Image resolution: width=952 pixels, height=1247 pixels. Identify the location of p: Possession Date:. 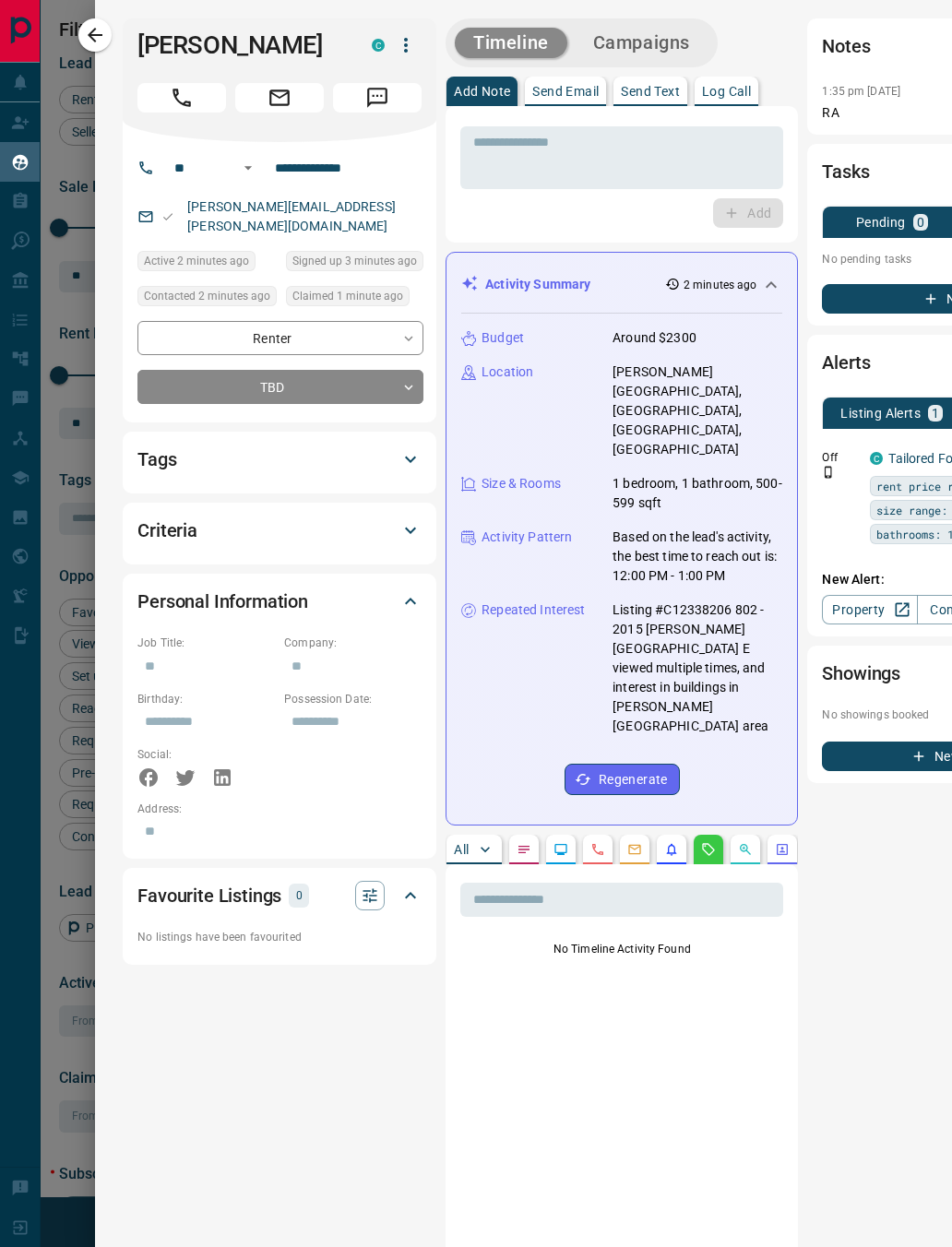
(352, 700).